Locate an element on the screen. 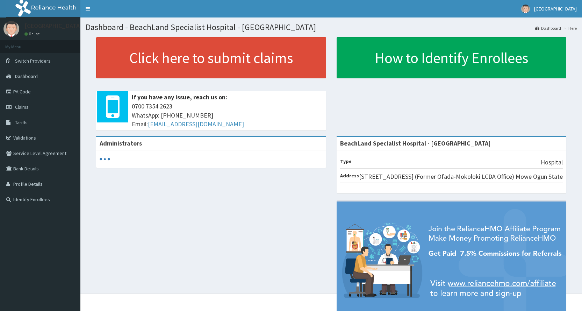 The height and width of the screenshot is (311, 582). span: Tariffs is located at coordinates (21, 122).